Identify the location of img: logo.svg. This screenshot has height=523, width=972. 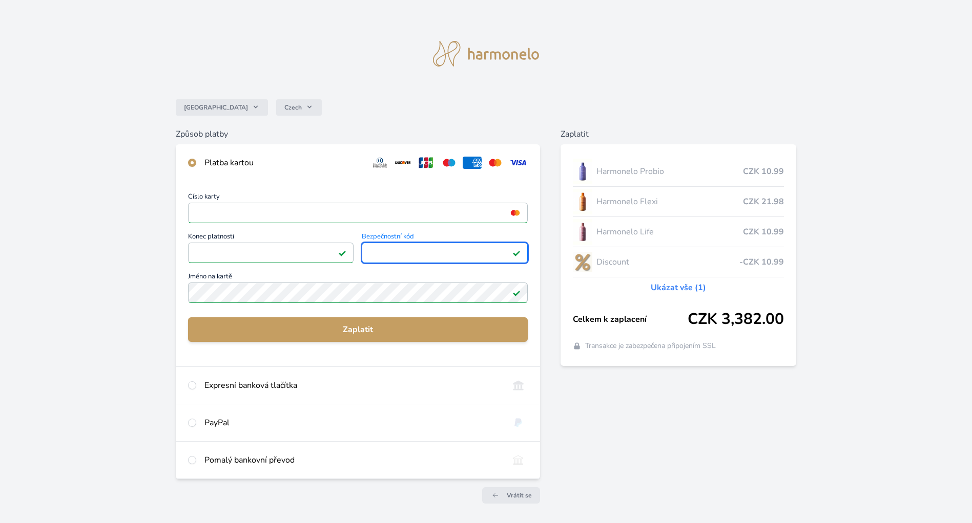
(486, 54).